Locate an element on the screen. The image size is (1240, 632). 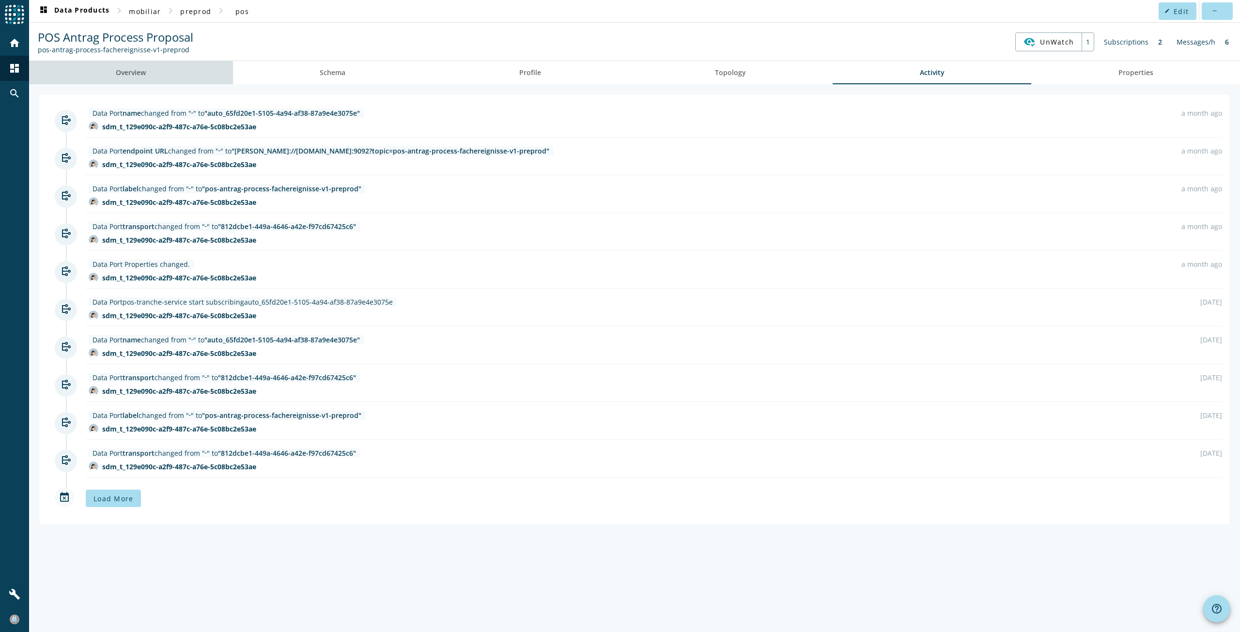
div: Data Port auto_65fd20e1-5105-4a94-af38-87a9e4e3075e is located at coordinates (243, 302).